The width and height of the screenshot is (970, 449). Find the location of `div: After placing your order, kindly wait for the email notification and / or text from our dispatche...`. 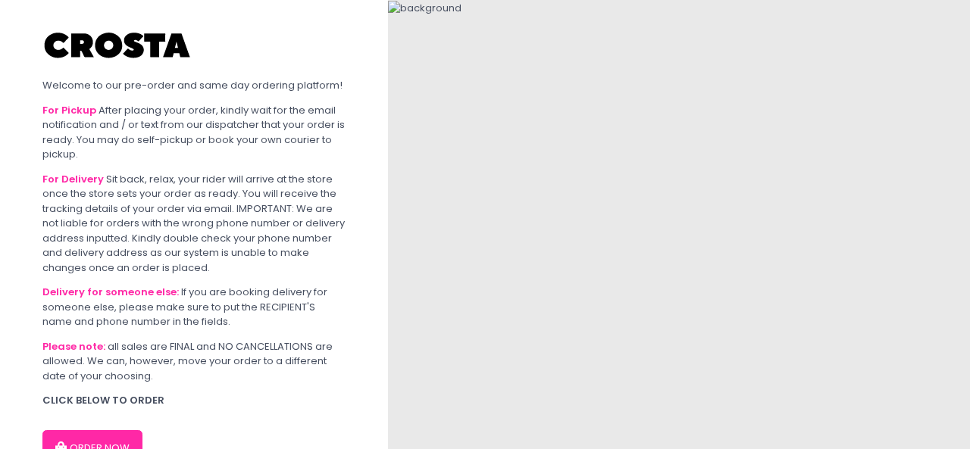

div: After placing your order, kindly wait for the email notification and / or text from our dispatche... is located at coordinates (194, 133).